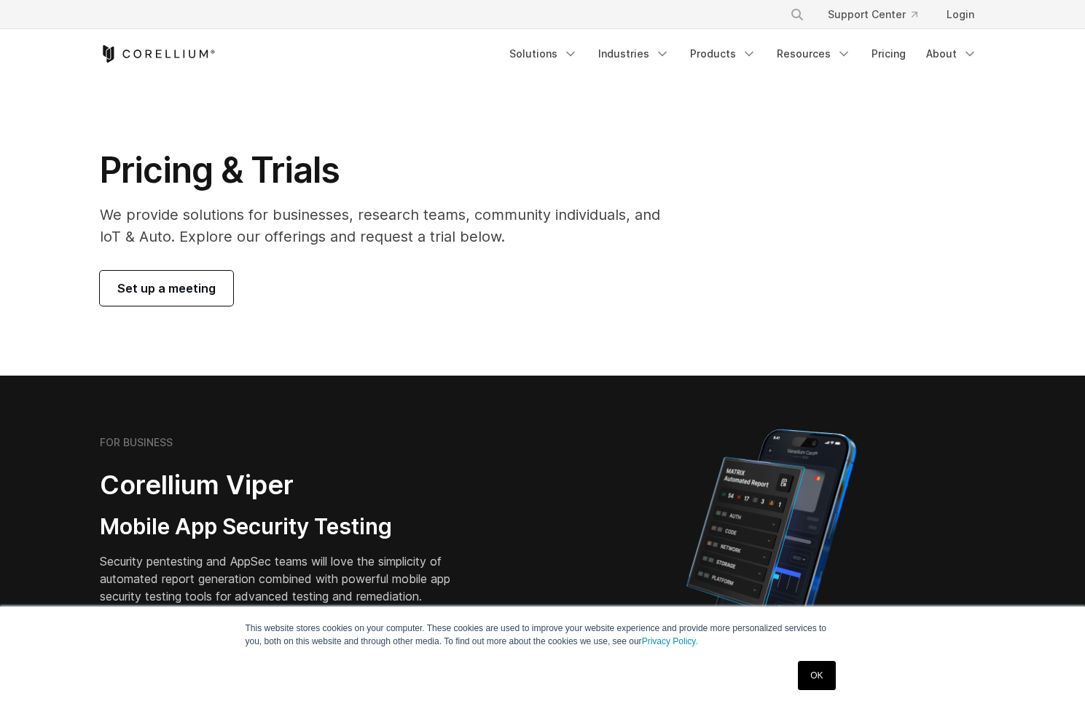  Describe the element at coordinates (951, 54) in the screenshot. I see `a: About` at that location.